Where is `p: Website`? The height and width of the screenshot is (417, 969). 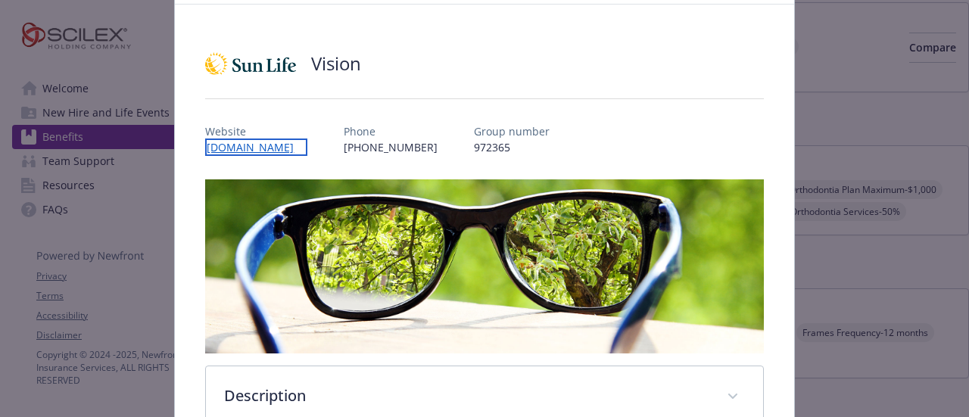
p: Website is located at coordinates (256, 131).